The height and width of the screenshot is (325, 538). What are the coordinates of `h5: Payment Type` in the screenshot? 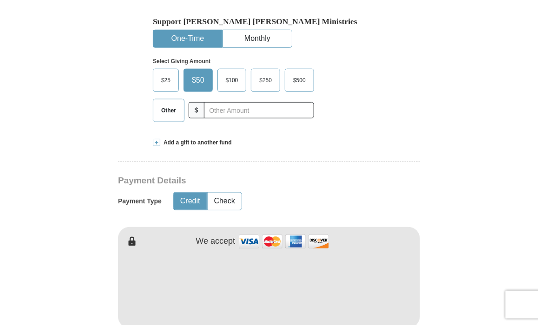 It's located at (140, 201).